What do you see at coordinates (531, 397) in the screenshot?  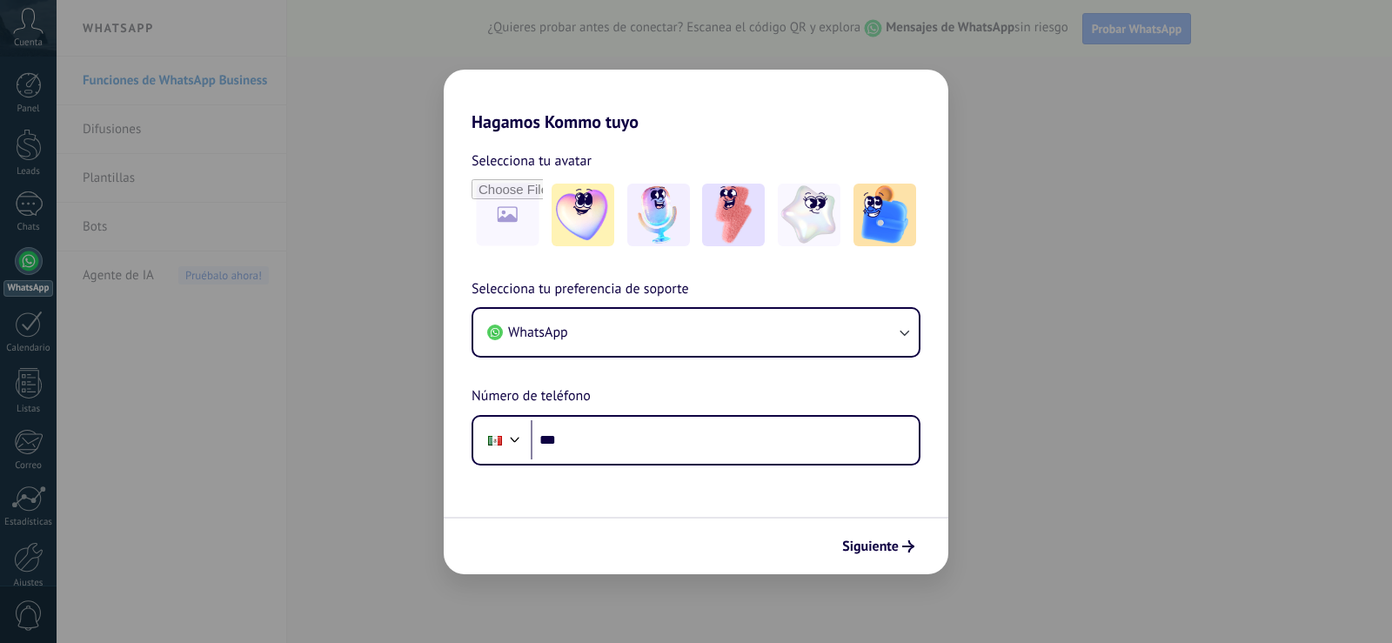 I see `span: Número de teléfono` at bounding box center [531, 397].